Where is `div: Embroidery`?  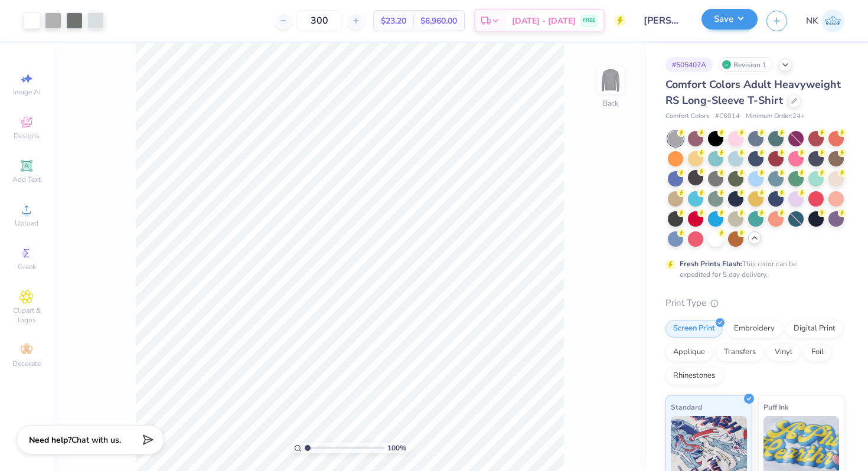 div: Embroidery is located at coordinates (754, 329).